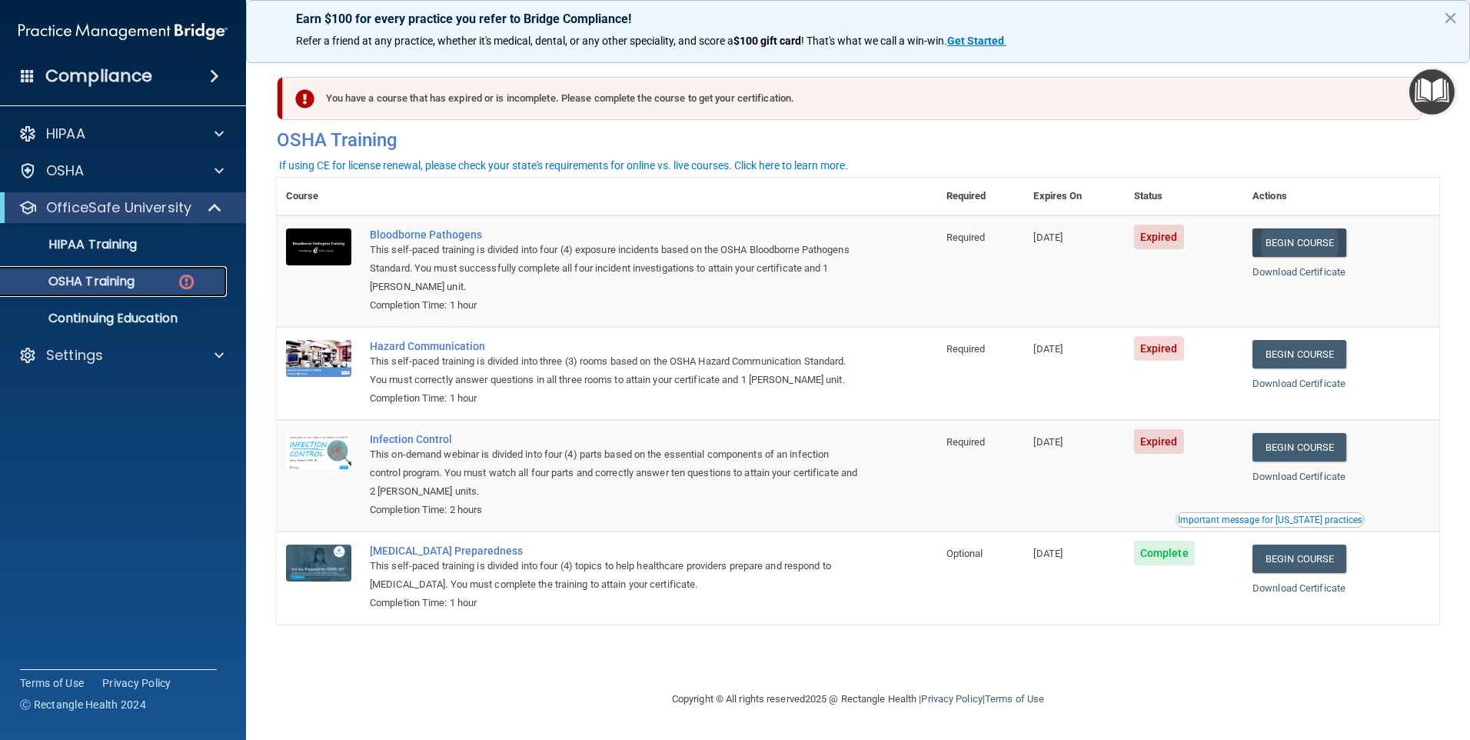 This screenshot has width=1470, height=740. I want to click on p: HIPAA Training, so click(73, 245).